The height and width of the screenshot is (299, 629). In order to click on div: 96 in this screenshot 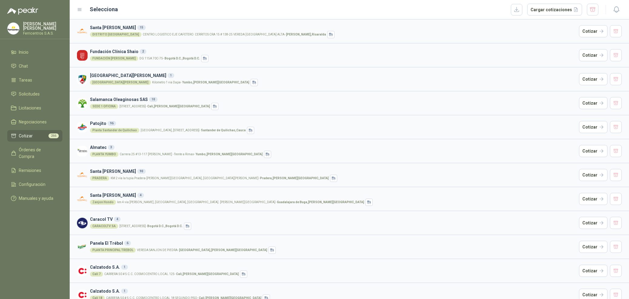, I will do `click(112, 123)`.